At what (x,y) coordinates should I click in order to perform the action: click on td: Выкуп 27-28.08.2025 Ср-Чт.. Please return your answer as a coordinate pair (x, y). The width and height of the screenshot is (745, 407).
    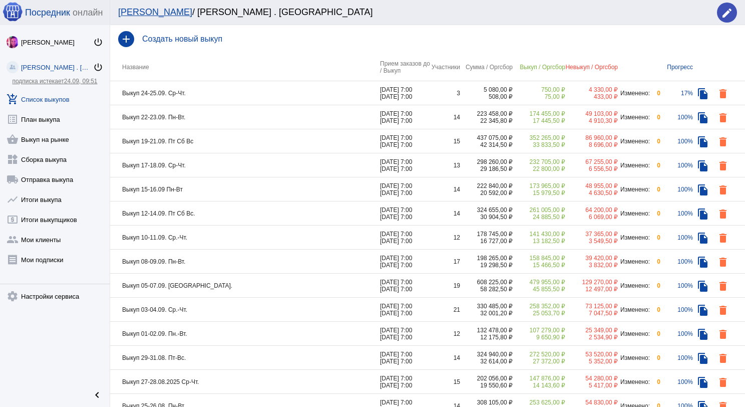
    Looking at the image, I should click on (245, 382).